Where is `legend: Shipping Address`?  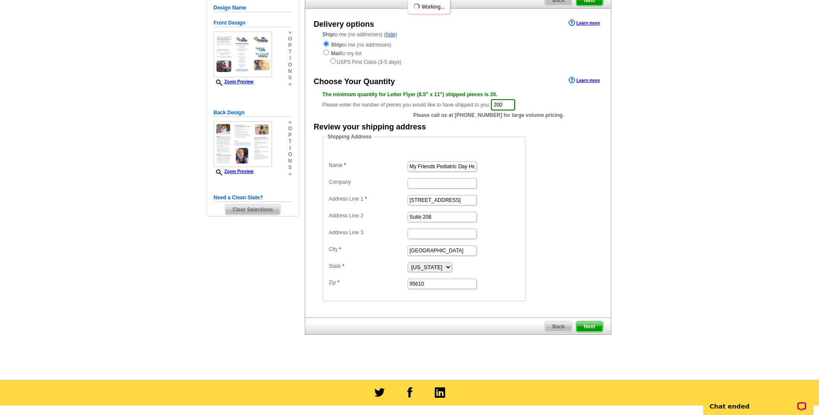 legend: Shipping Address is located at coordinates (350, 137).